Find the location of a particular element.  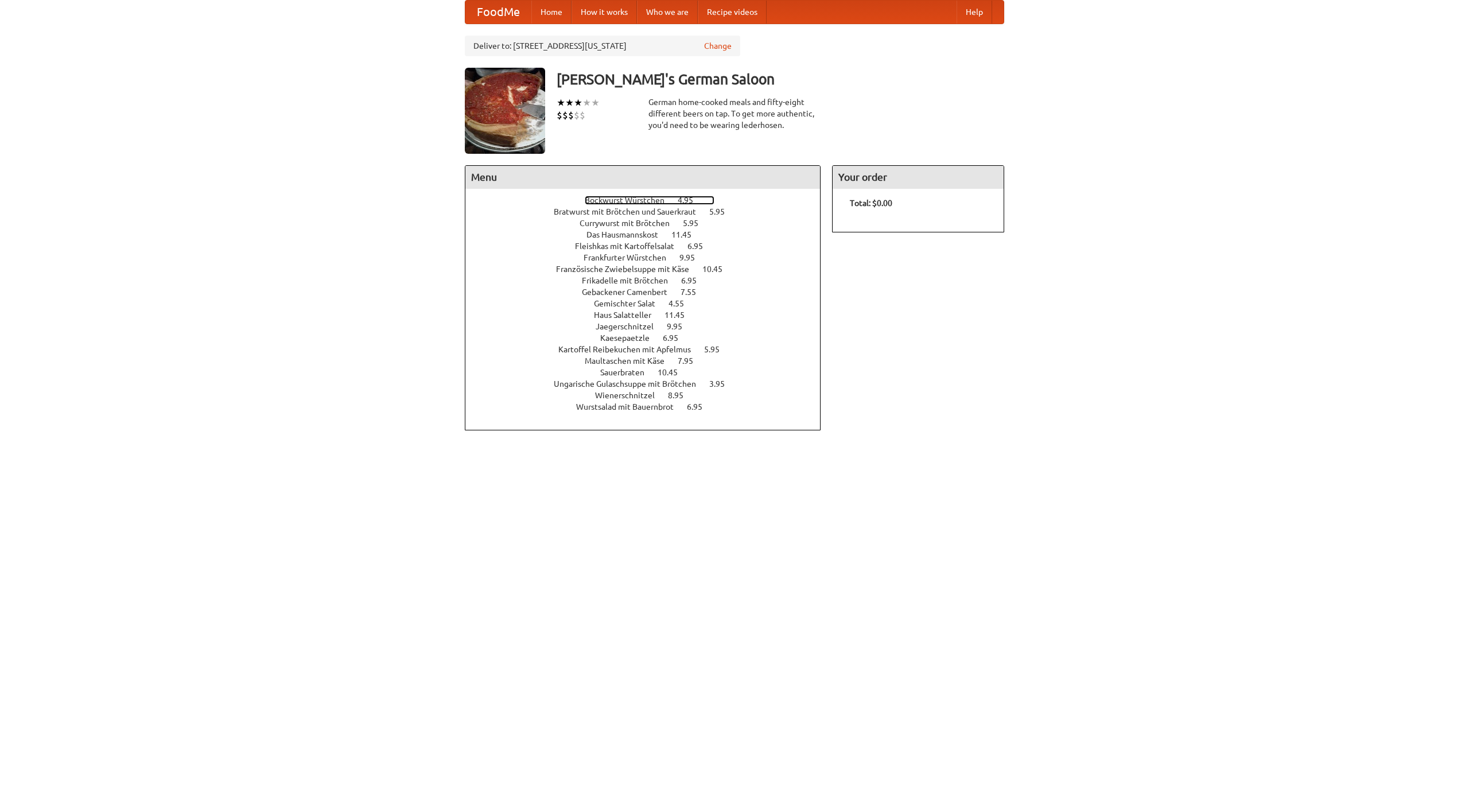

span: Wienerschnitzel is located at coordinates (631, 395).